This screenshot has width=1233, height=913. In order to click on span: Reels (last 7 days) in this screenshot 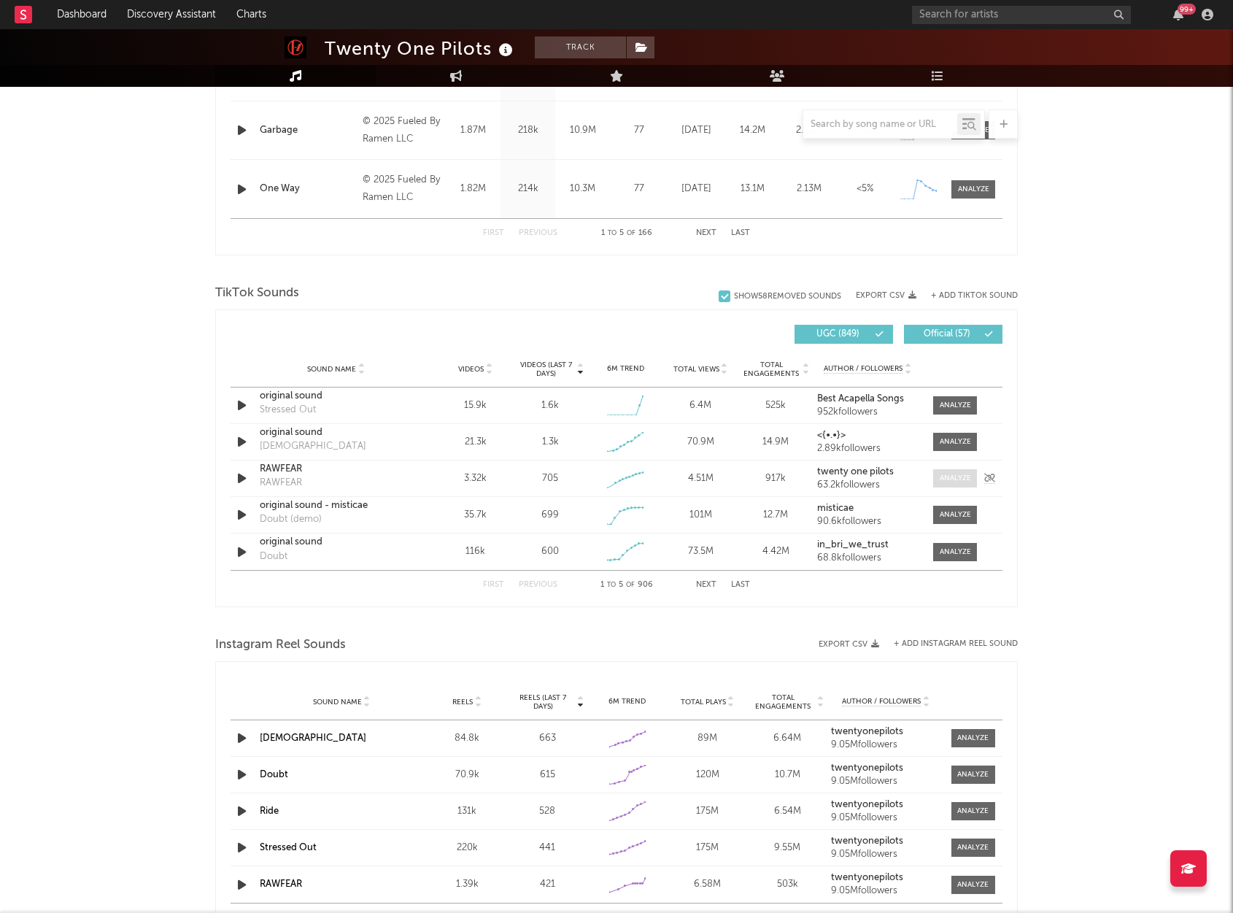, I will do `click(543, 702)`.